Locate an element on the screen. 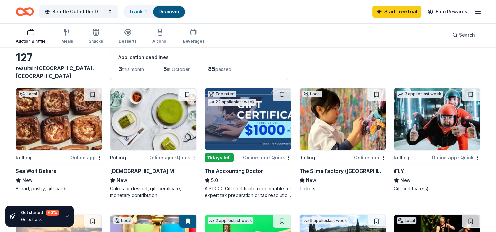  img: Image for The Slime Factory (Bellevue) is located at coordinates (343, 119).